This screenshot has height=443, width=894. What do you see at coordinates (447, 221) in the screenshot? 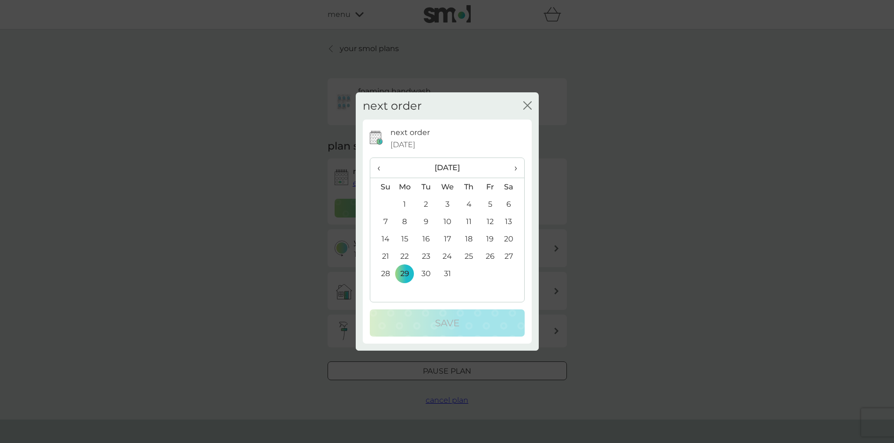
I see `td: 10` at bounding box center [447, 221].